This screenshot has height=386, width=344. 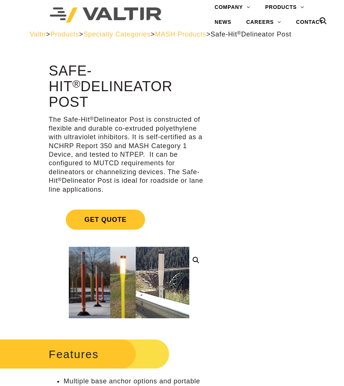 What do you see at coordinates (129, 155) in the screenshot?
I see `p: The Safe-Hit Delineator Post is constructed of flexible and durable co-extruded polyethylene with...` at bounding box center [129, 155].